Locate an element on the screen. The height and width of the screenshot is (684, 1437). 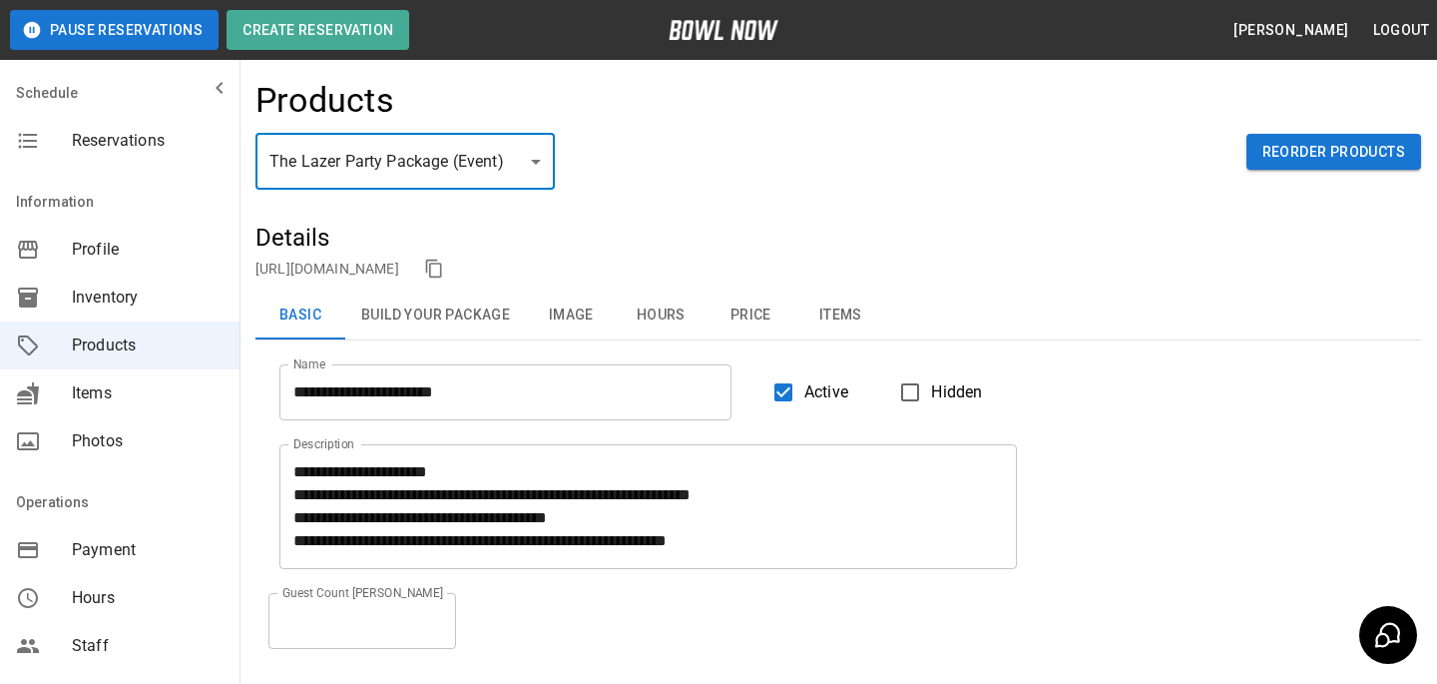
span: Active is located at coordinates (826, 392).